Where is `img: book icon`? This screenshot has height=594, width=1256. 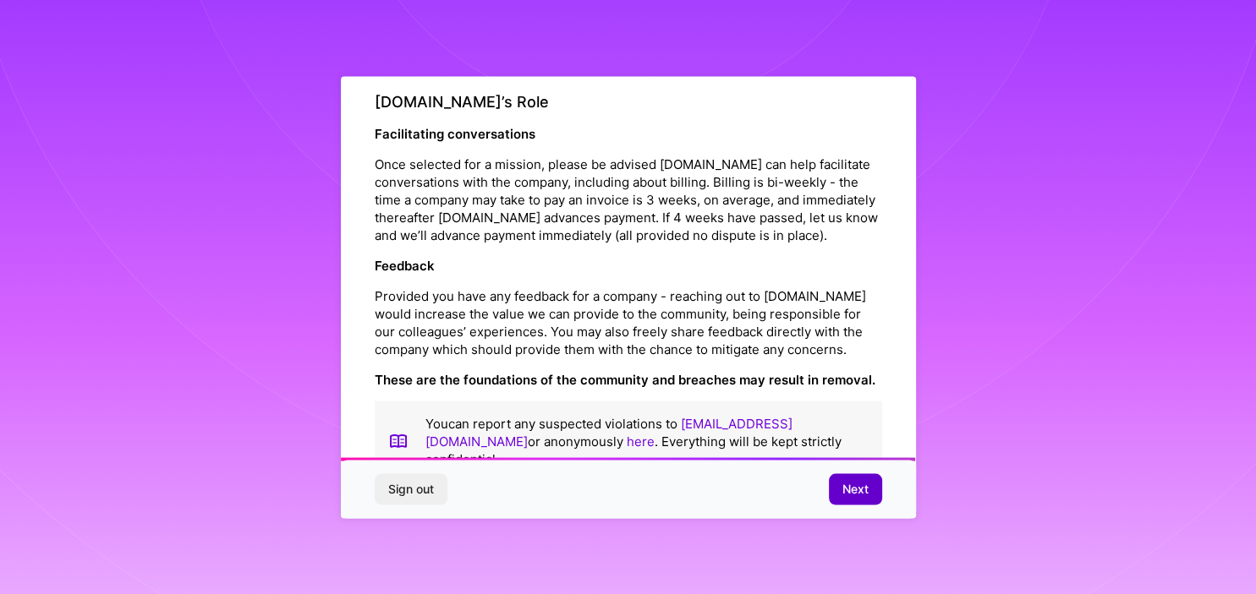 img: book icon is located at coordinates (398, 440).